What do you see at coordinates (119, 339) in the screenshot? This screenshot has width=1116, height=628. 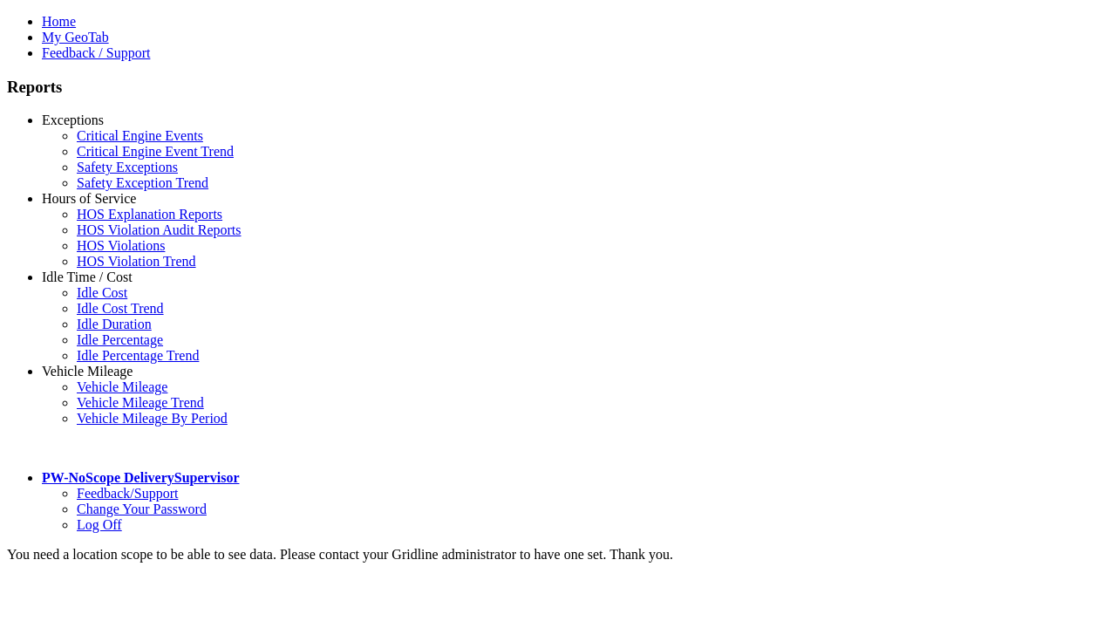 I see `a: Idle Percentage` at bounding box center [119, 339].